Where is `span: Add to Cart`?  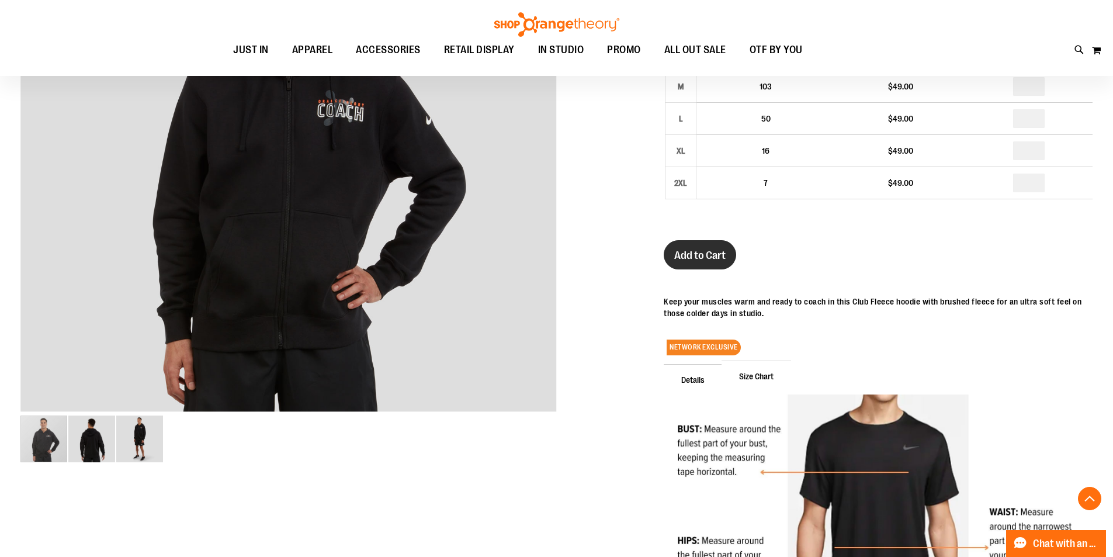 span: Add to Cart is located at coordinates (700, 255).